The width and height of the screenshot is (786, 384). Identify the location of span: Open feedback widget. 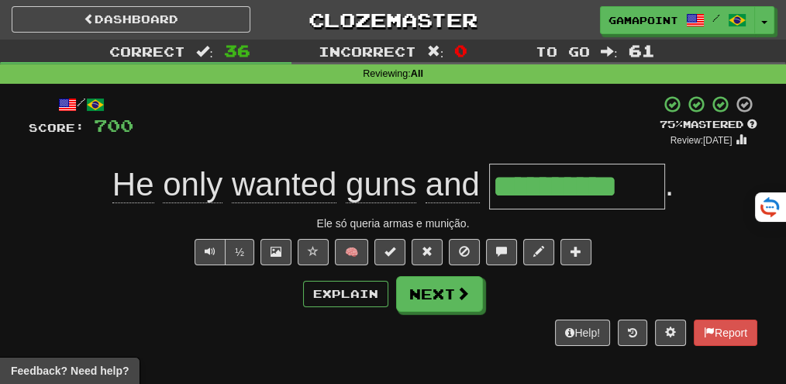
(70, 370).